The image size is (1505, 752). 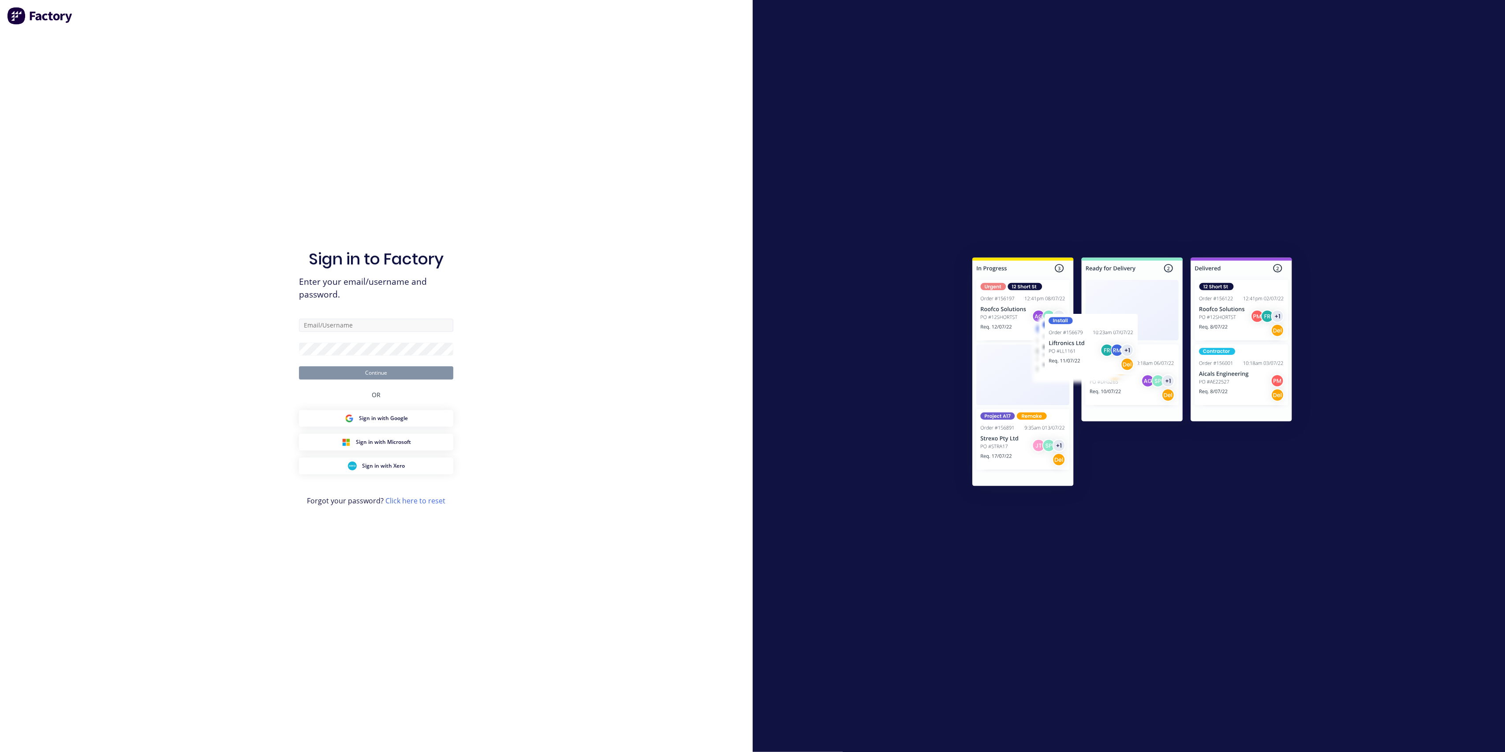 What do you see at coordinates (376, 288) in the screenshot?
I see `span: Enter your email/username and password.` at bounding box center [376, 288].